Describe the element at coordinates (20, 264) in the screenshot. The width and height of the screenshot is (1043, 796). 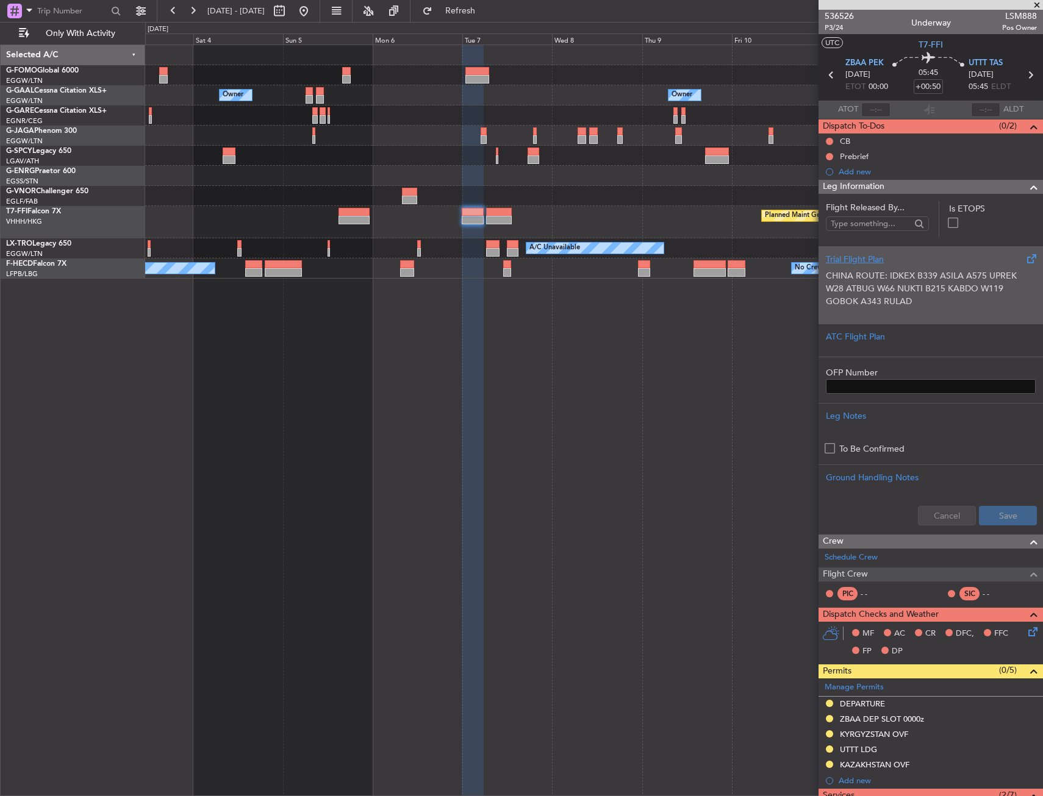
I see `span: F-HECD` at that location.